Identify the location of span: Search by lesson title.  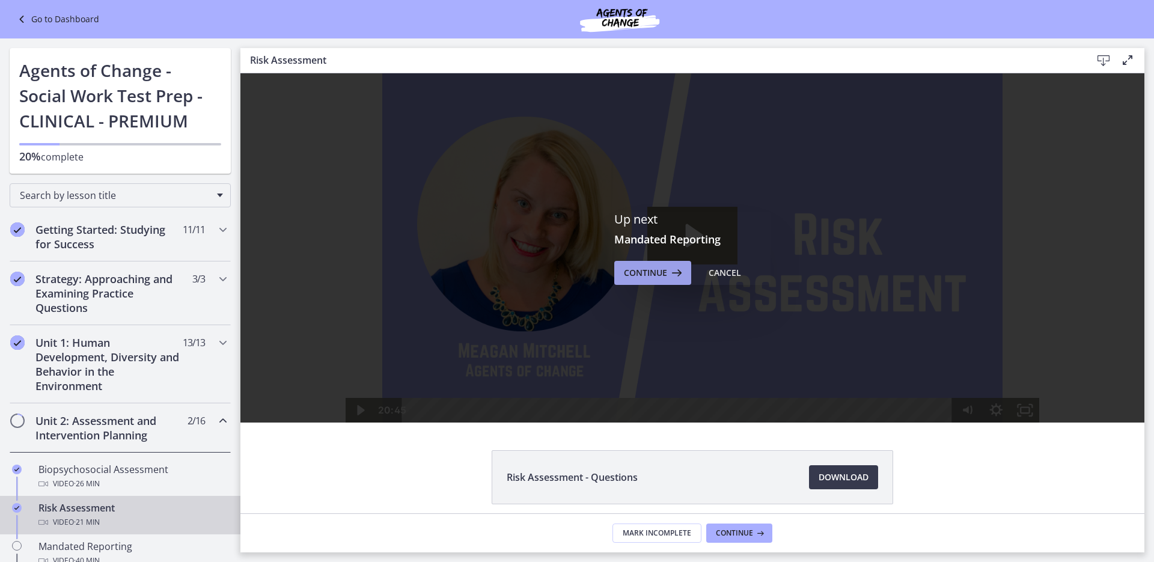
(115, 195).